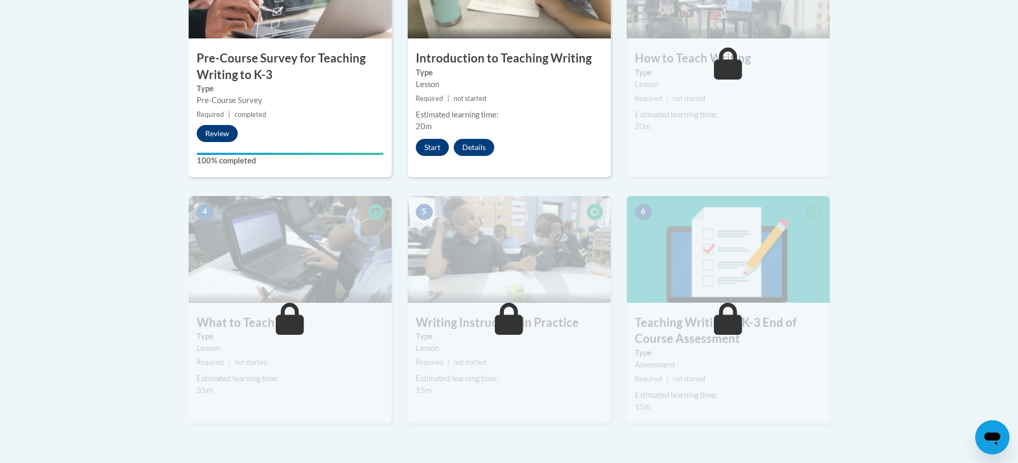  Describe the element at coordinates (474, 147) in the screenshot. I see `button: Details` at that location.